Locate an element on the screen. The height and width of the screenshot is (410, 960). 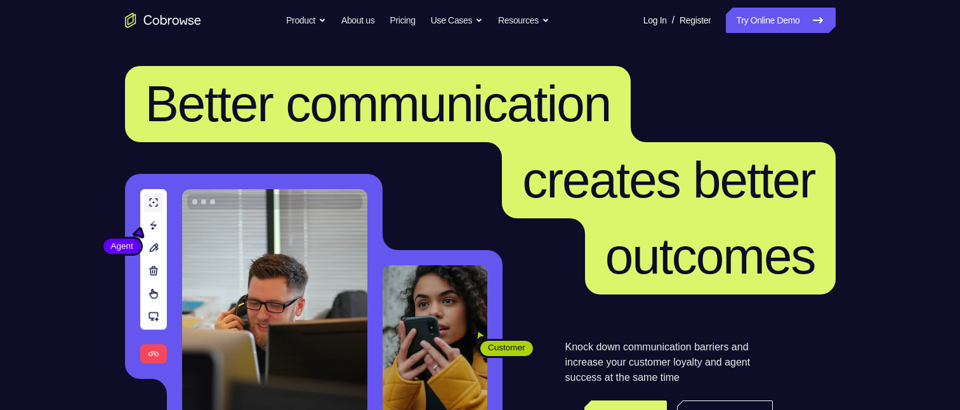
button: Use Cases is located at coordinates (457, 20).